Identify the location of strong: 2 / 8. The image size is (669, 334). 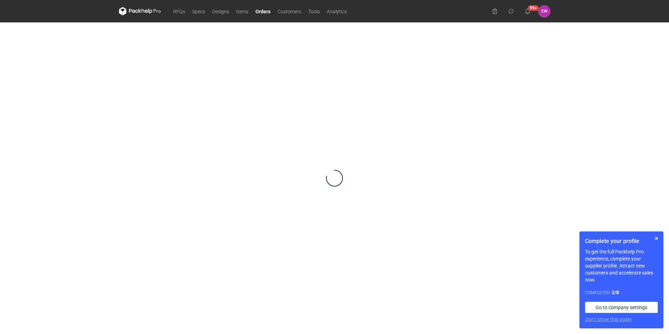
(615, 292).